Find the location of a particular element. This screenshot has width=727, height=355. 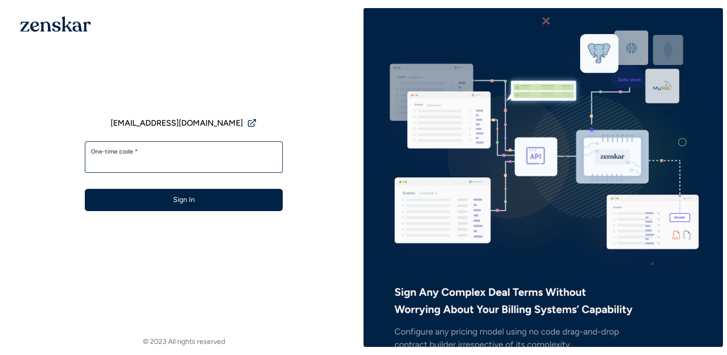

footer: © 2023 All rights reserved is located at coordinates (184, 342).